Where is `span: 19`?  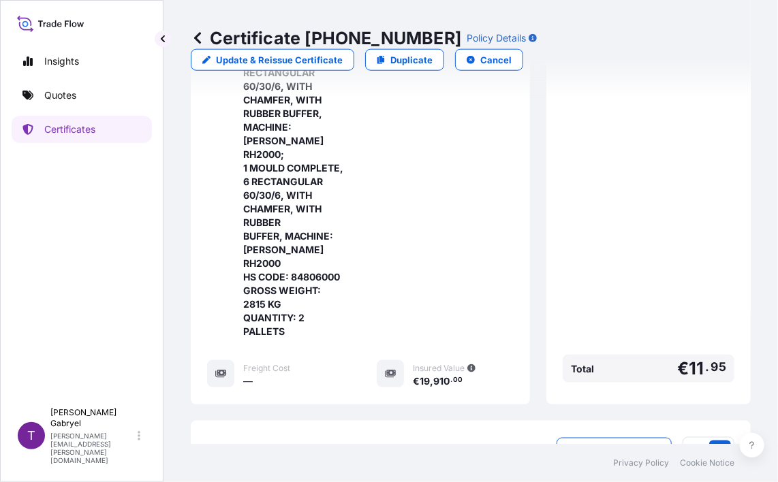 span: 19 is located at coordinates (424, 381).